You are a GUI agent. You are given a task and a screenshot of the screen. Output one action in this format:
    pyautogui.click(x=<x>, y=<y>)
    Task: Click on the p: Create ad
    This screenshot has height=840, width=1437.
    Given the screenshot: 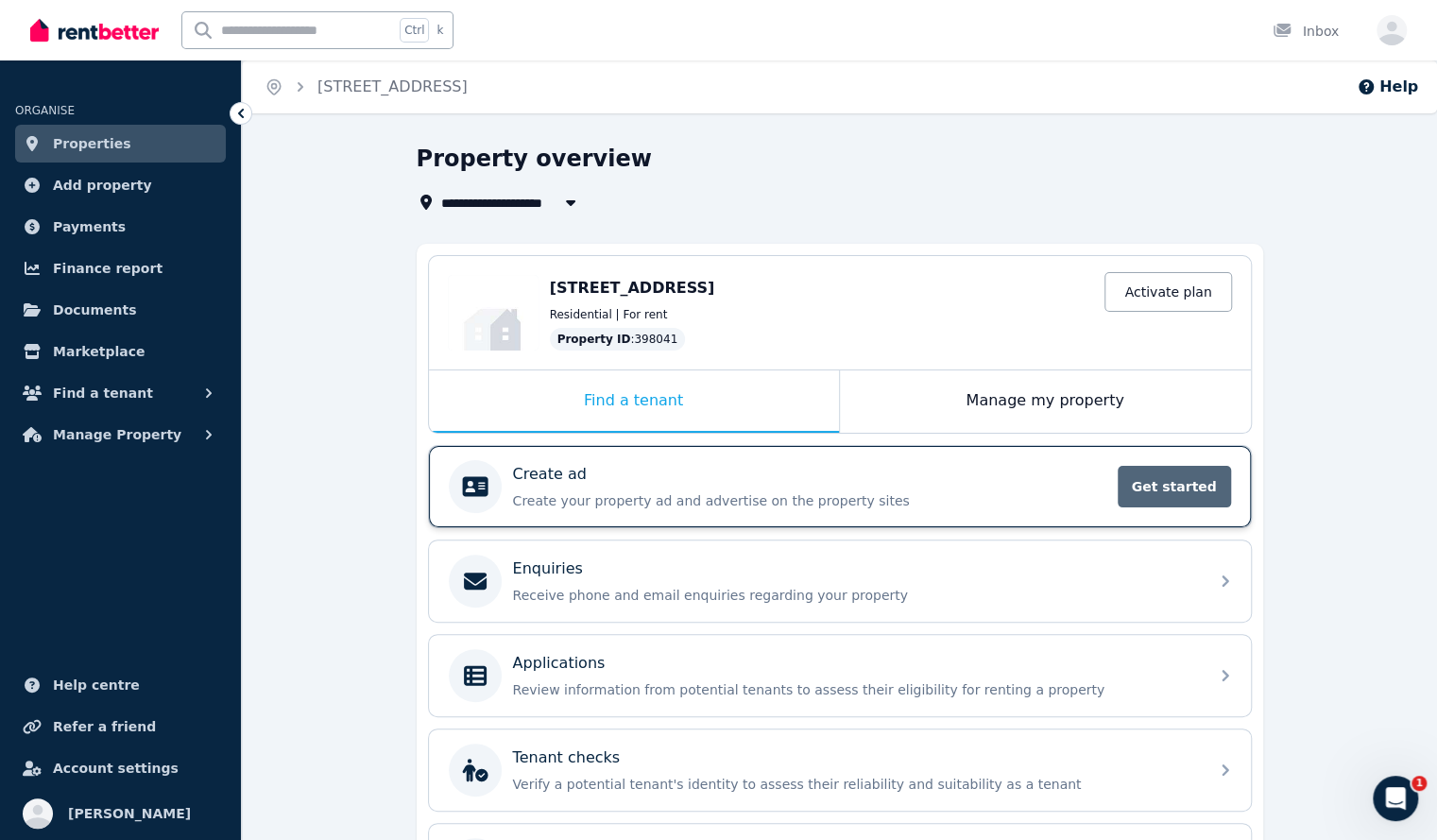 What is the action you would take?
    pyautogui.click(x=550, y=474)
    